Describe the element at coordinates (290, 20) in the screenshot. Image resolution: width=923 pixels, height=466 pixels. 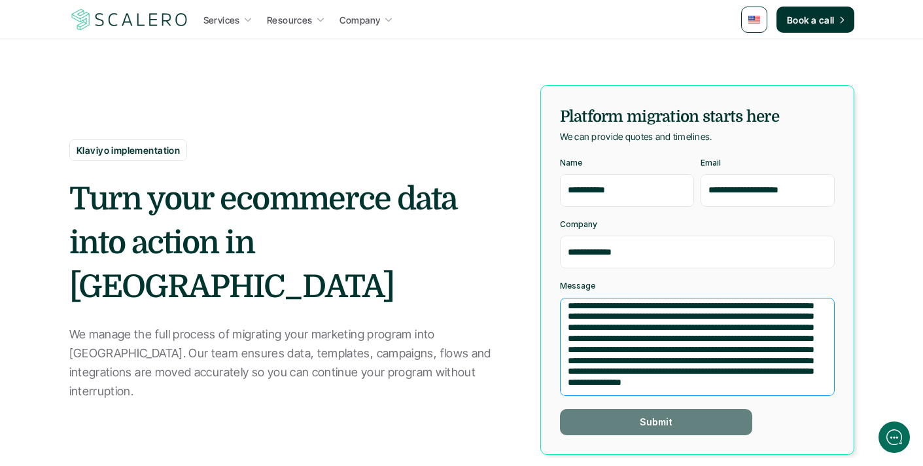
I see `p: Resources` at that location.